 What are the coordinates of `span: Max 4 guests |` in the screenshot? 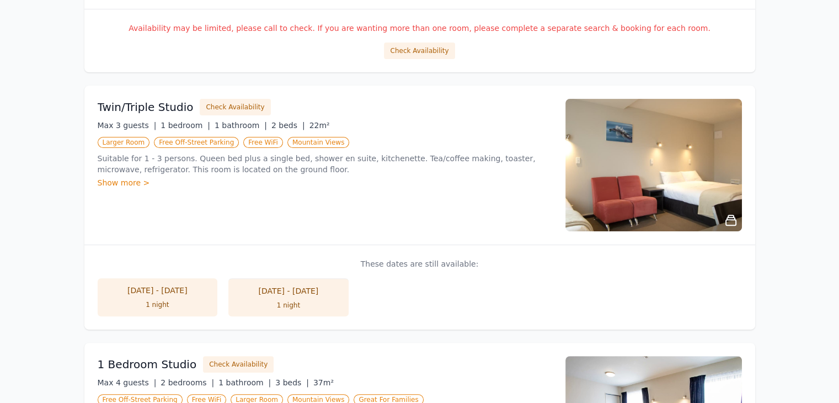 It's located at (127, 382).